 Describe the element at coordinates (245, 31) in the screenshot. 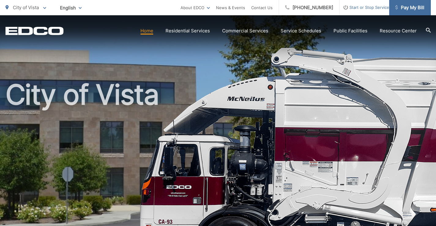

I see `a: Commercial Services` at that location.